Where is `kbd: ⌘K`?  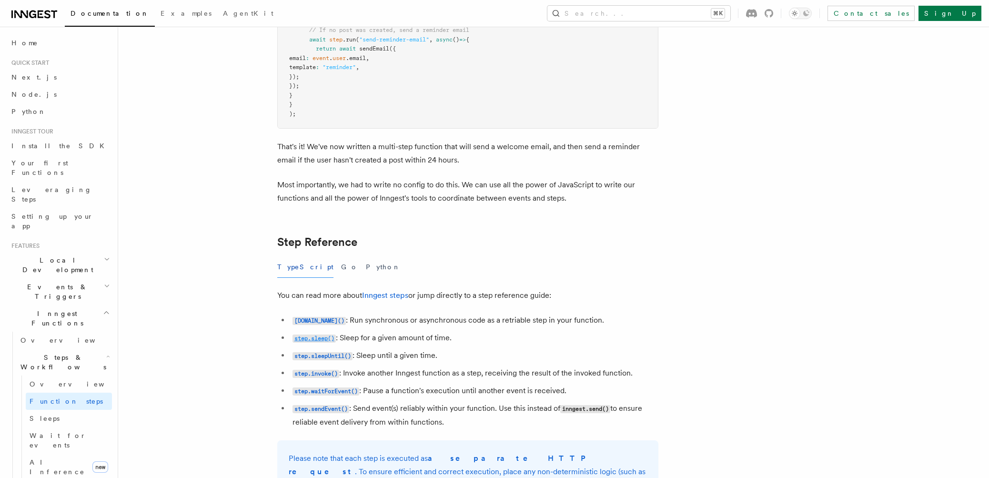 kbd: ⌘K is located at coordinates (718, 13).